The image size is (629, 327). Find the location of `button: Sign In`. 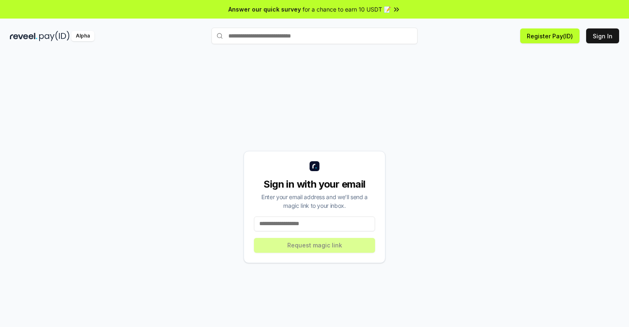

button: Sign In is located at coordinates (603, 36).